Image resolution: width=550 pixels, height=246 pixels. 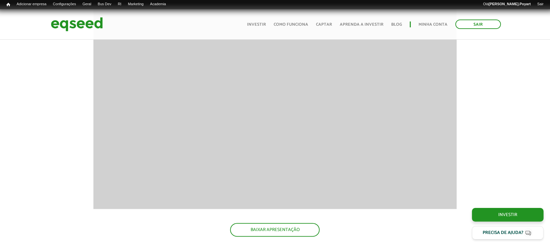 What do you see at coordinates (136, 4) in the screenshot?
I see `a: Marketing` at bounding box center [136, 4].